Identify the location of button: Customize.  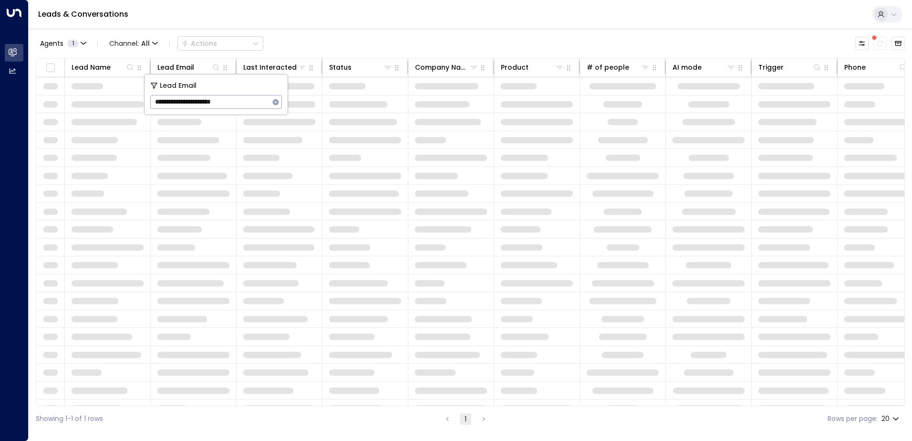
(862, 43).